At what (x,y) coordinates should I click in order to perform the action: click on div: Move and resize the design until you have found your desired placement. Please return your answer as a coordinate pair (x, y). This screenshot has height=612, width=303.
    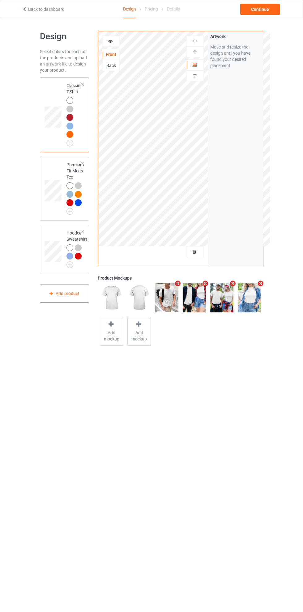
    Looking at the image, I should click on (235, 56).